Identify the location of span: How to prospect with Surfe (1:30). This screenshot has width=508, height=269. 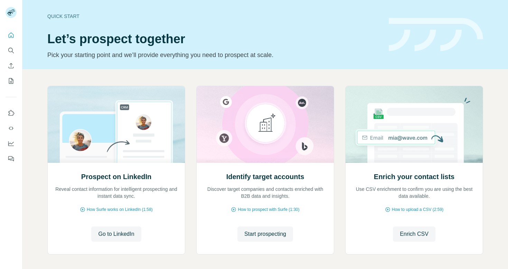
(268, 209).